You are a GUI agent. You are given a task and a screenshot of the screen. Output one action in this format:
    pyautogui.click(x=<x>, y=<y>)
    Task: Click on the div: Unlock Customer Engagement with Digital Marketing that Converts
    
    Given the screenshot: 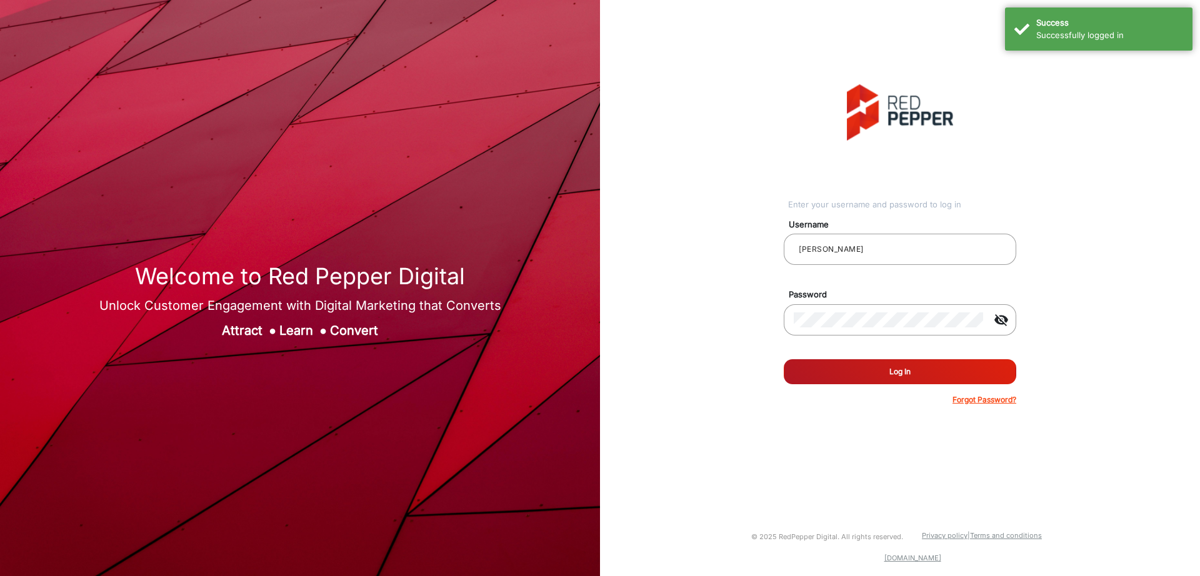 What is the action you would take?
    pyautogui.click(x=300, y=306)
    